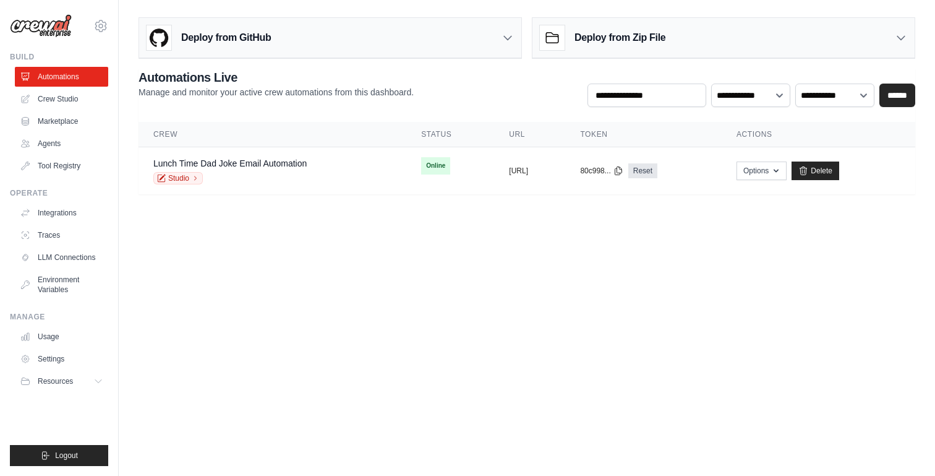 The image size is (935, 476). I want to click on div: Manage, so click(59, 317).